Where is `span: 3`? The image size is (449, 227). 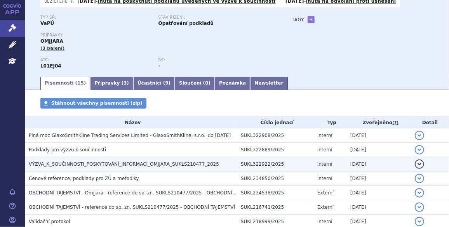 span: 3 is located at coordinates (125, 83).